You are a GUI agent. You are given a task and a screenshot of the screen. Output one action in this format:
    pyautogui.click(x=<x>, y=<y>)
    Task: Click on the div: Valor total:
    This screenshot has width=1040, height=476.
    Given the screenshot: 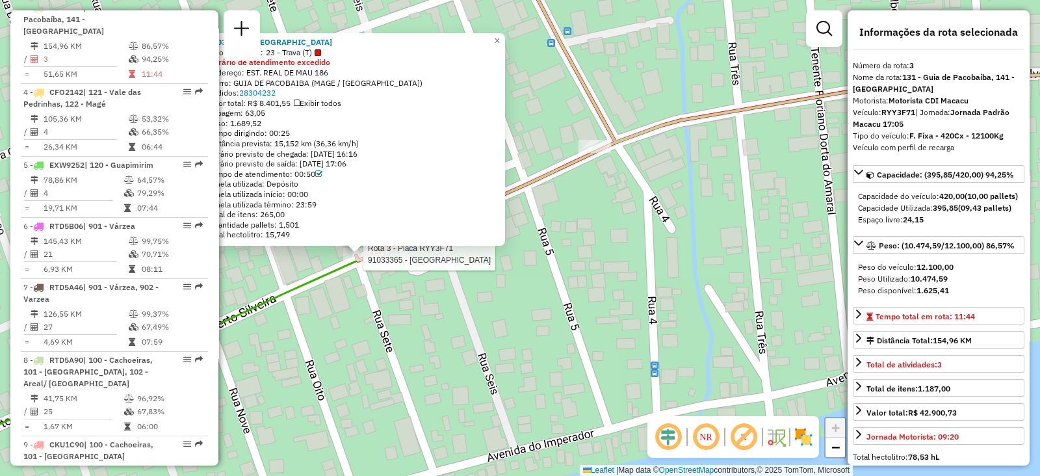 What is the action you would take?
    pyautogui.click(x=911, y=413)
    